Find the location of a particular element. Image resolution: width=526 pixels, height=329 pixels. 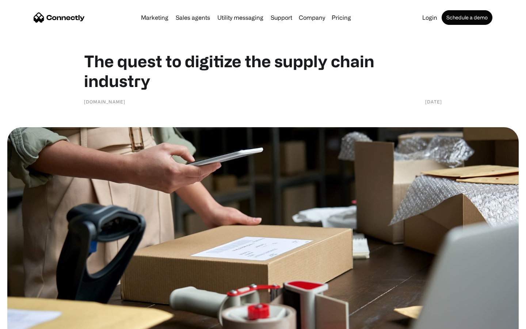

a: Pricing is located at coordinates (341, 18).